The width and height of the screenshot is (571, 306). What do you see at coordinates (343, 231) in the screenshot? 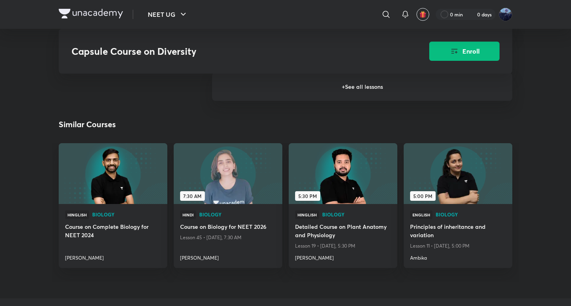
I see `a: Detailed Course on Plant Anatomy and Physiology` at bounding box center [343, 231].